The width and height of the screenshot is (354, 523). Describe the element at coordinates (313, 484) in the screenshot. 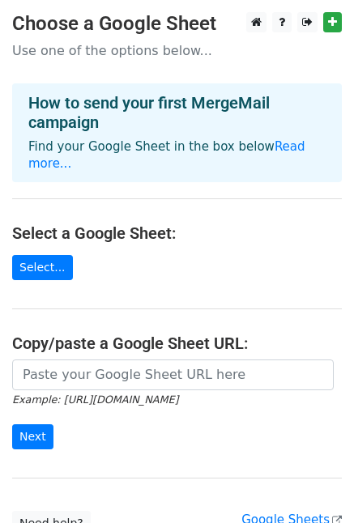

I see `div: Chat Widget` at that location.